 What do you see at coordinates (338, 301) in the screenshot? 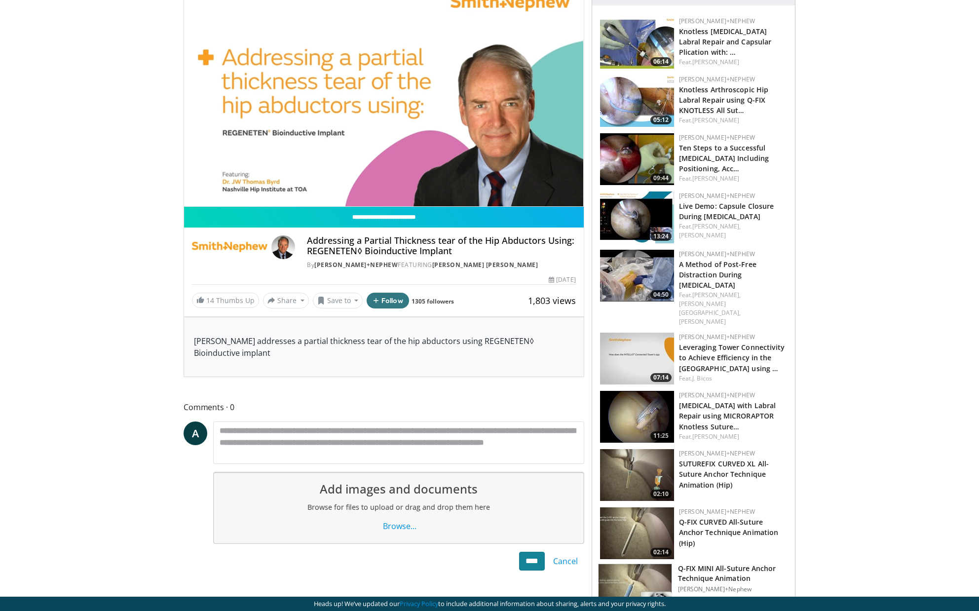
I see `button: Save to` at bounding box center [338, 301].